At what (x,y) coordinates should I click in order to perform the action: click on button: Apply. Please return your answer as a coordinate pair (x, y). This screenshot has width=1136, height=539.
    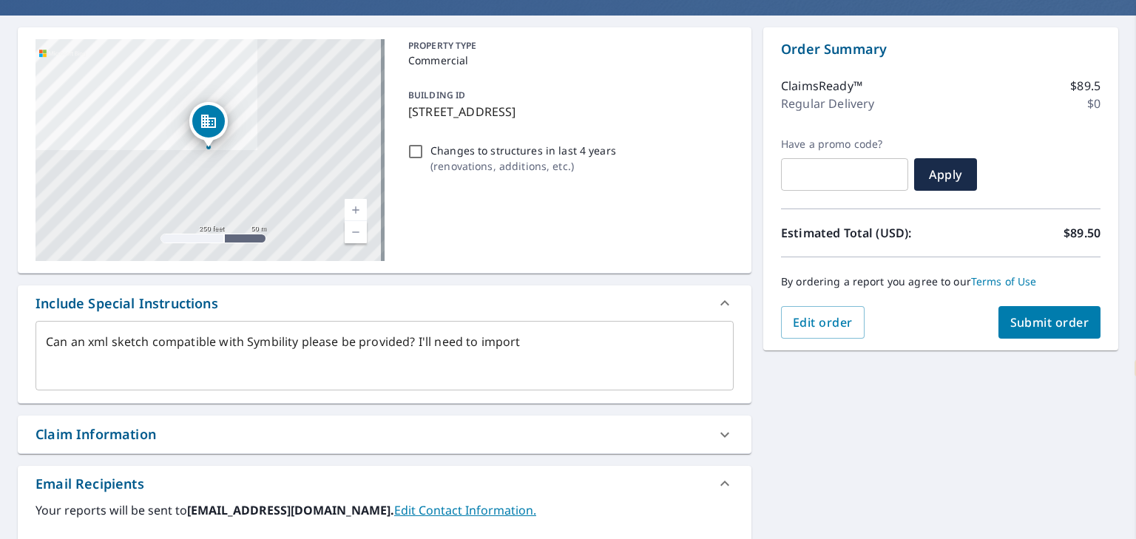
    Looking at the image, I should click on (945, 174).